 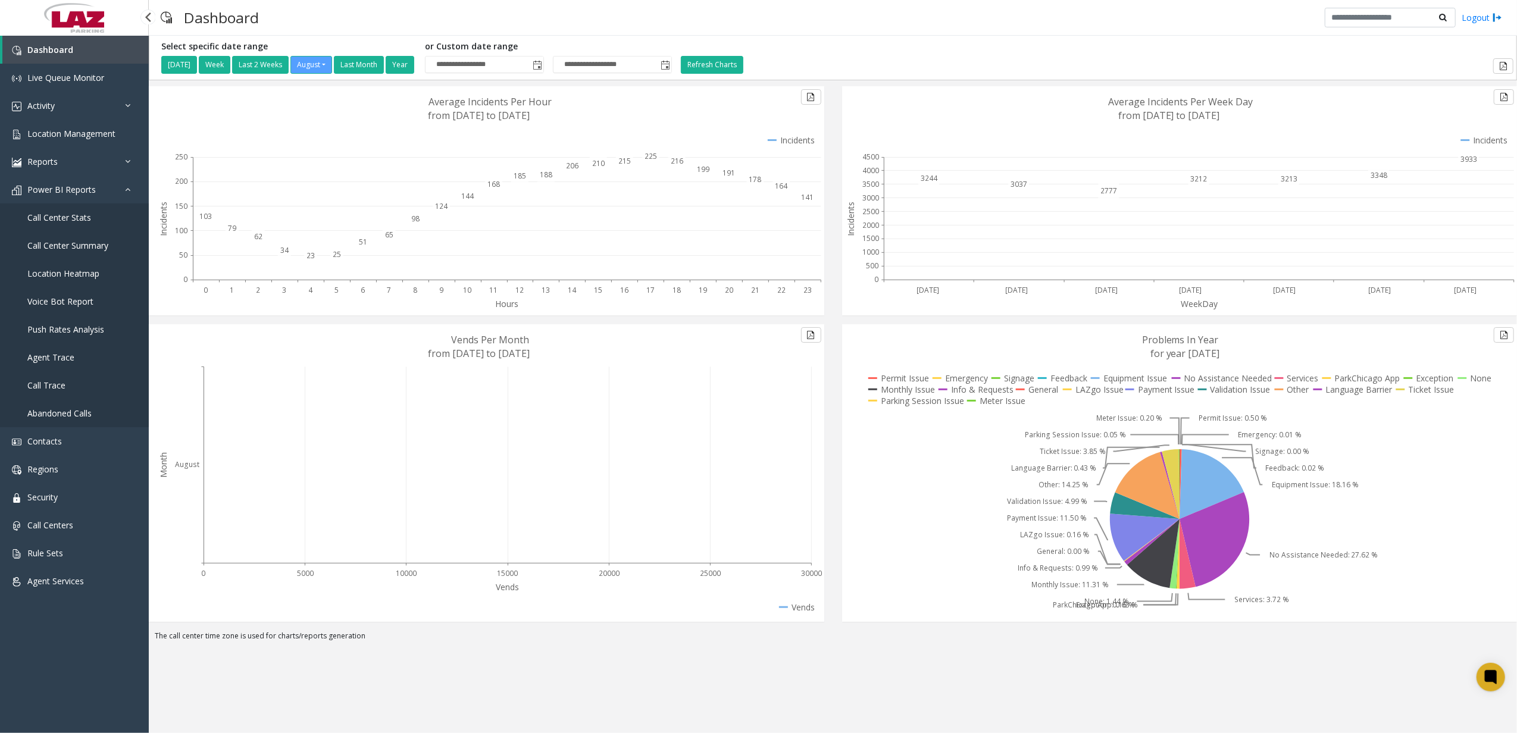 I want to click on span: Call Trace, so click(x=46, y=385).